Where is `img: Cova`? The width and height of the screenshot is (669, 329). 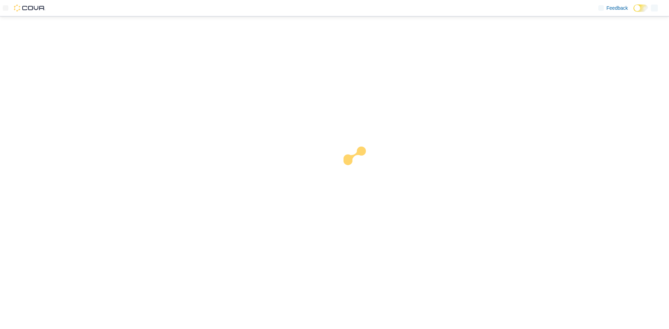 img: Cova is located at coordinates (30, 8).